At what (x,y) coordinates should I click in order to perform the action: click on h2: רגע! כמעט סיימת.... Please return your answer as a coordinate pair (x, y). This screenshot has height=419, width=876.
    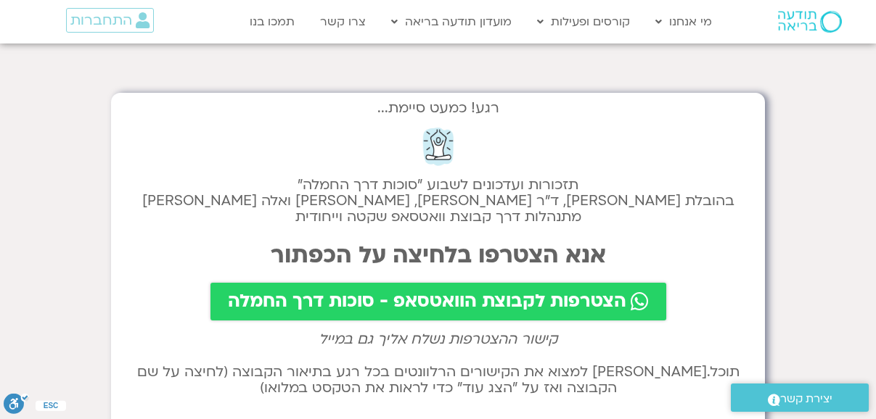
    Looking at the image, I should click on (438, 108).